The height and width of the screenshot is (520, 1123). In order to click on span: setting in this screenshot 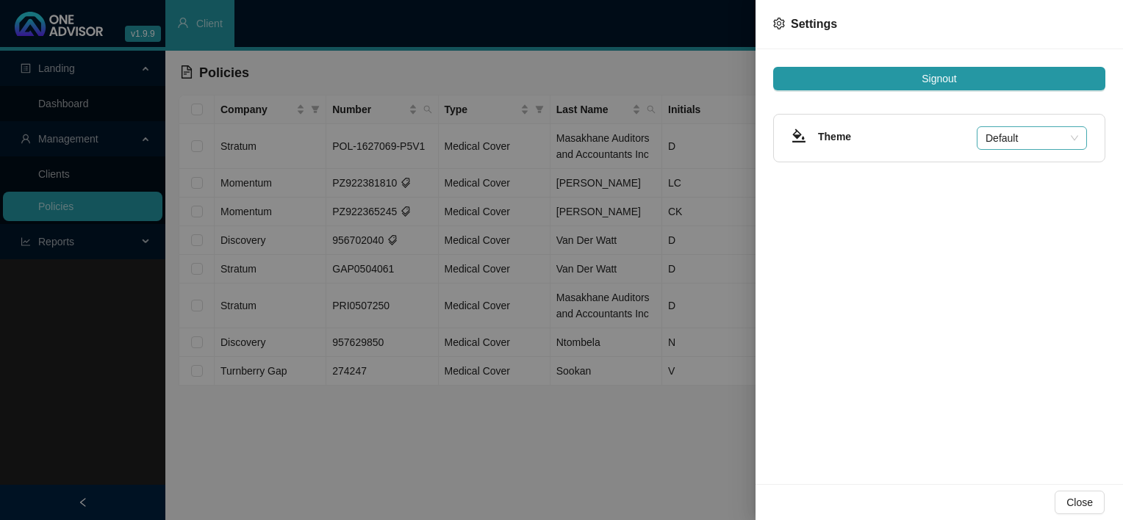, I will do `click(779, 24)`.